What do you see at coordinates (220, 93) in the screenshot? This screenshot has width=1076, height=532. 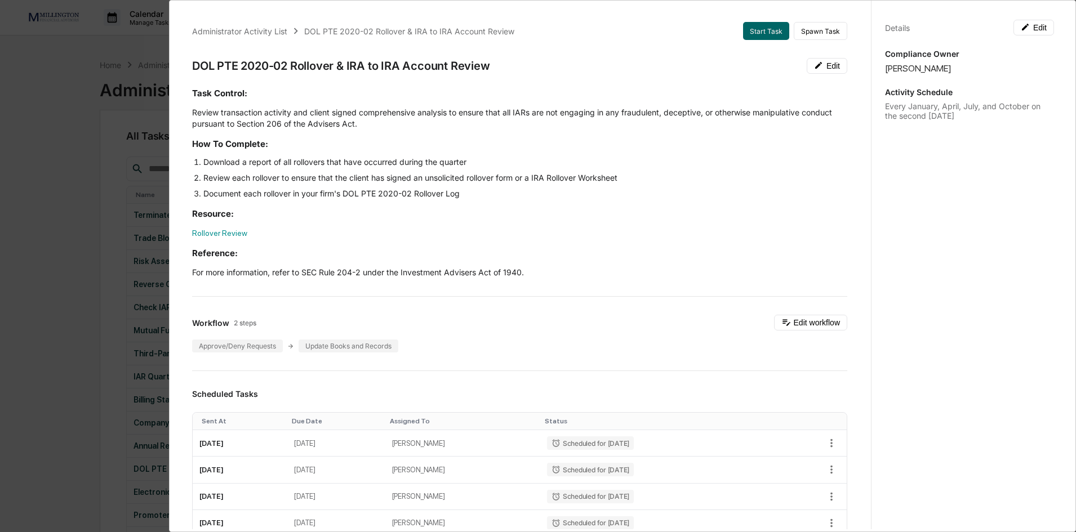 I see `strong: Task Control:` at bounding box center [220, 93].